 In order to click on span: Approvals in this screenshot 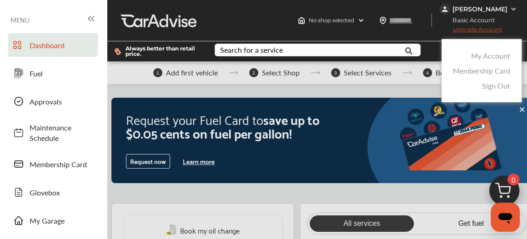, I will do `click(61, 101)`.